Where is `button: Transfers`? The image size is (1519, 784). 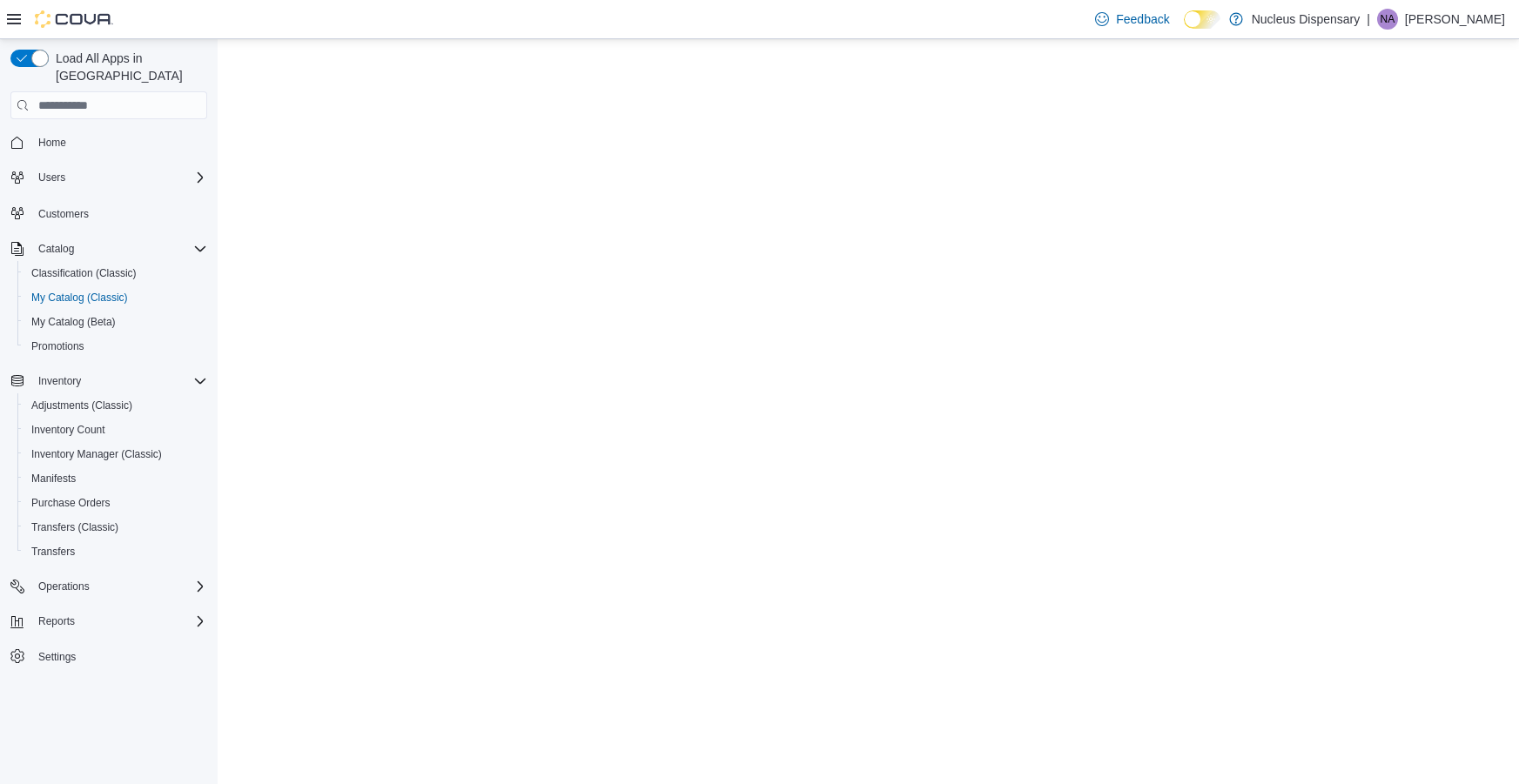 button: Transfers is located at coordinates (116, 552).